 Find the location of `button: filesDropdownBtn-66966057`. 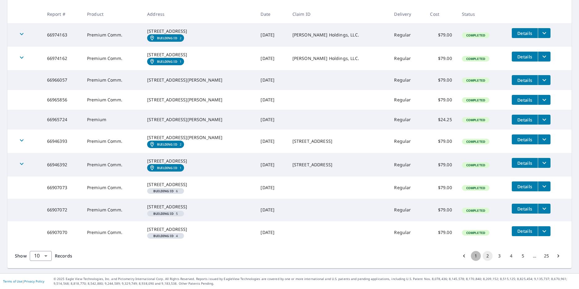

button: filesDropdownBtn-66966057 is located at coordinates (544, 80).